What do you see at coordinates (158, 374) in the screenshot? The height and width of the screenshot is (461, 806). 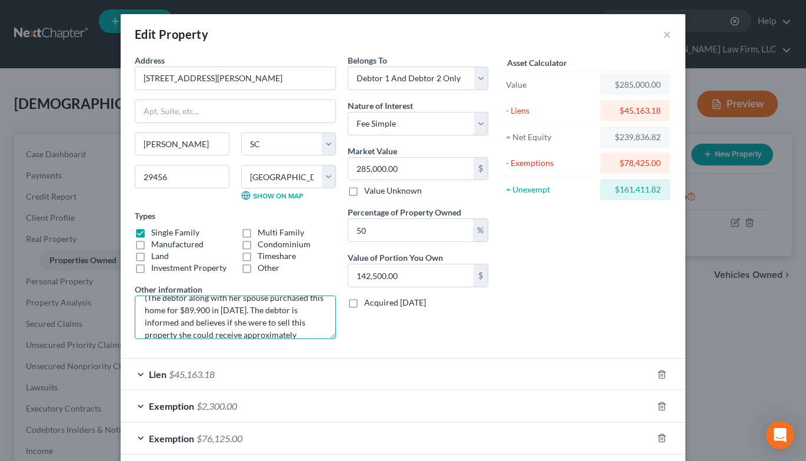 I see `span: Lien` at bounding box center [158, 374].